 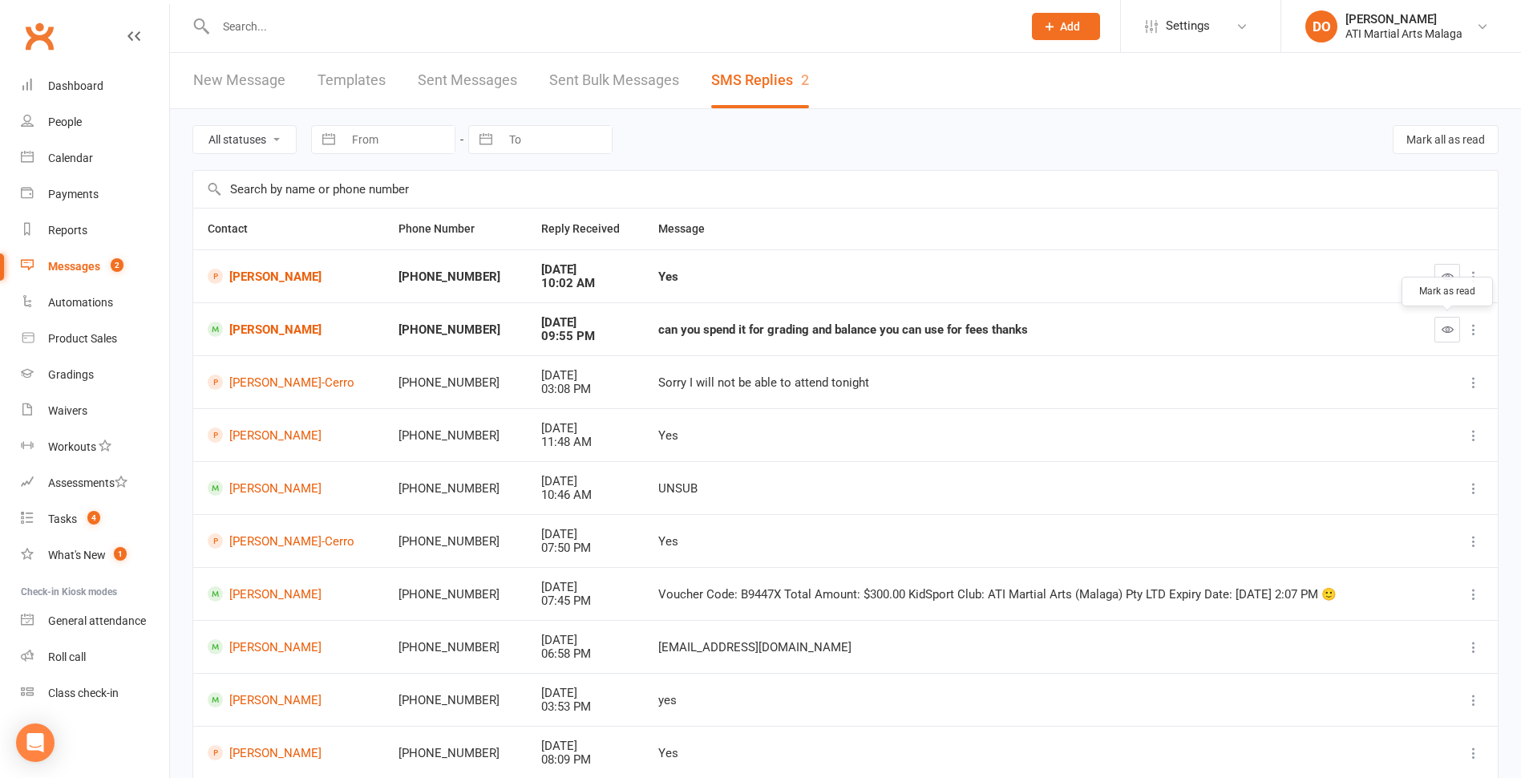 What do you see at coordinates (1029, 330) in the screenshot?
I see `div: can you spend it for grading and balance you can use for fees thanks` at bounding box center [1029, 330].